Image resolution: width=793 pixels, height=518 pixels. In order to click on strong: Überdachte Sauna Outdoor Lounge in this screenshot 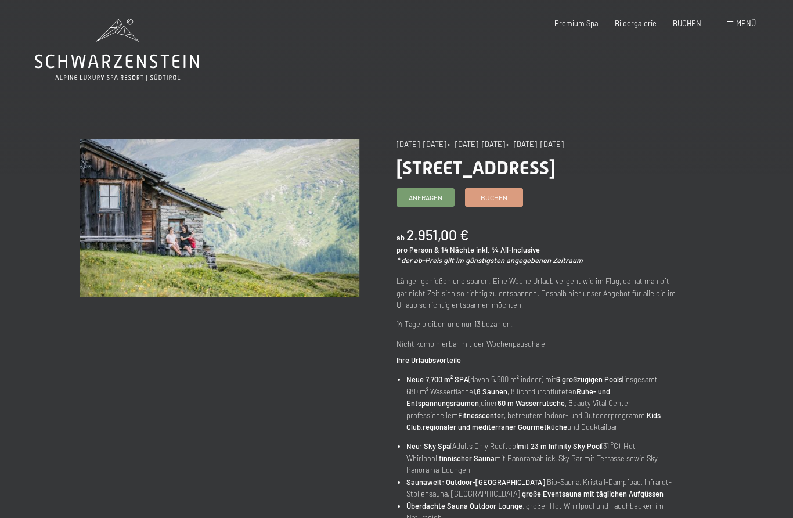, I will do `click(464, 506)`.